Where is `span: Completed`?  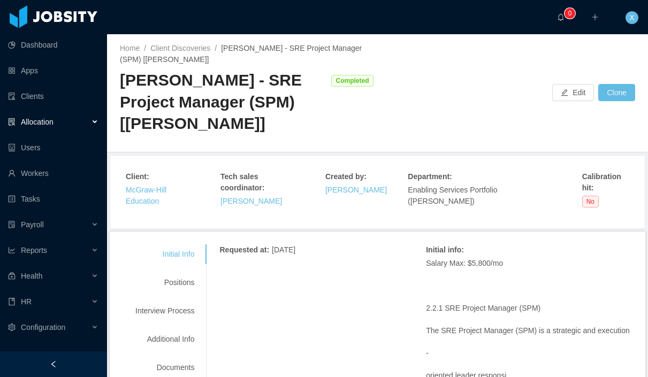
span: Completed is located at coordinates (352, 81).